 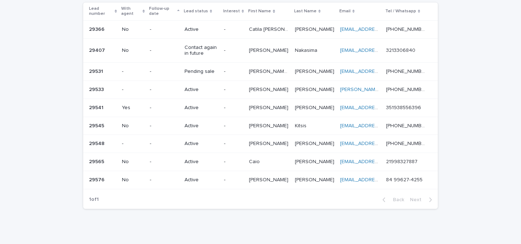 What do you see at coordinates (401, 50) in the screenshot?
I see `p: 3213306840` at bounding box center [401, 50].